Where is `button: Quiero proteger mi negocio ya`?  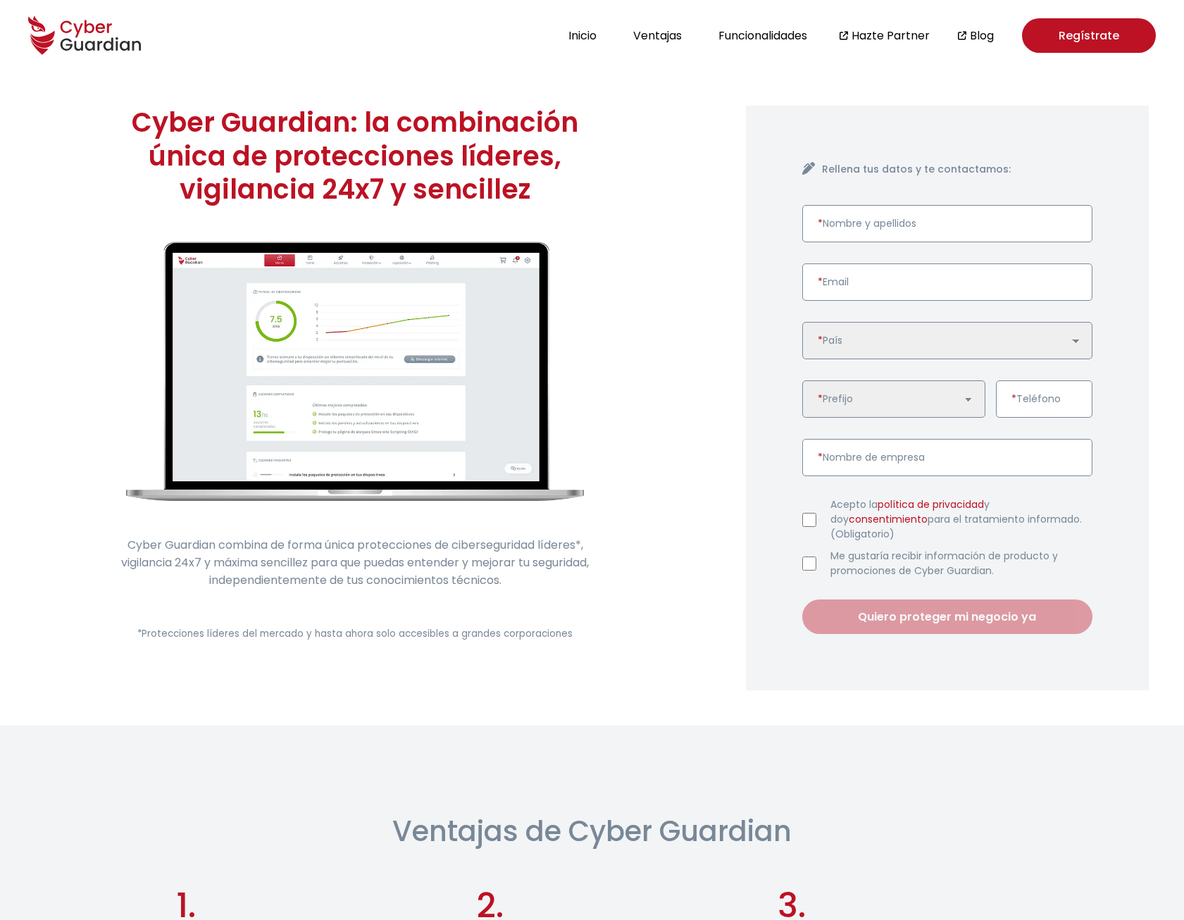
button: Quiero proteger mi negocio ya is located at coordinates (948, 617).